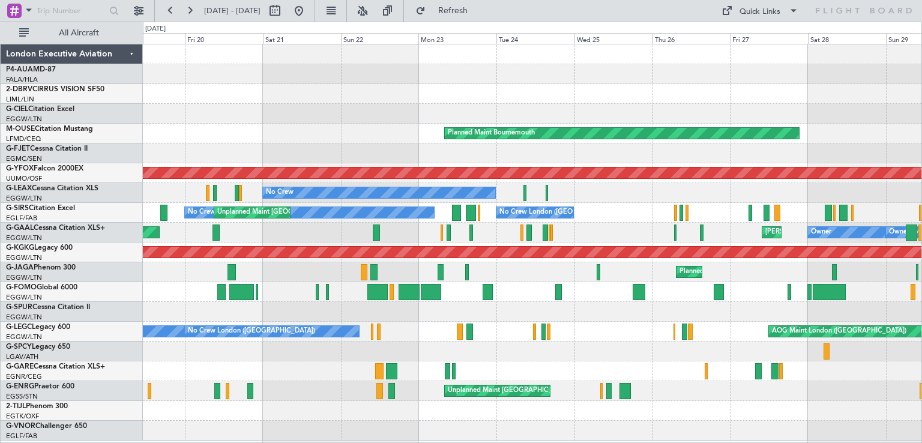  What do you see at coordinates (19, 307) in the screenshot?
I see `span: G-SPUR` at bounding box center [19, 307].